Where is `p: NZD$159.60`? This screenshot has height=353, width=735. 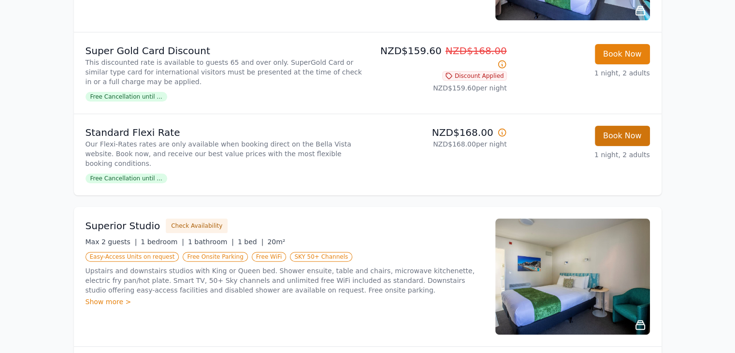
p: NZD$159.60 is located at coordinates (439, 57).